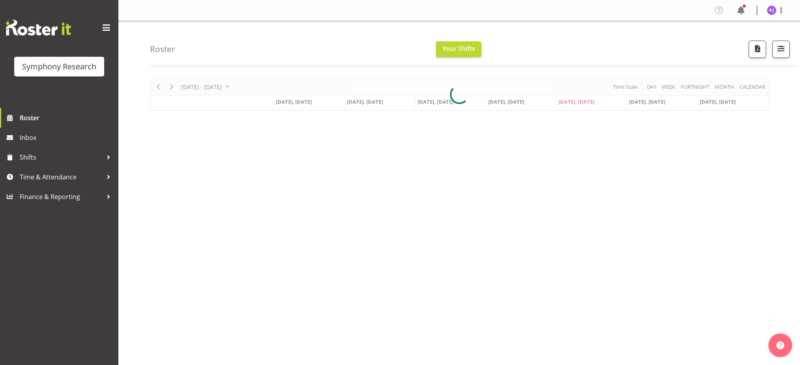  I want to click on img: Rosterit website logo, so click(38, 28).